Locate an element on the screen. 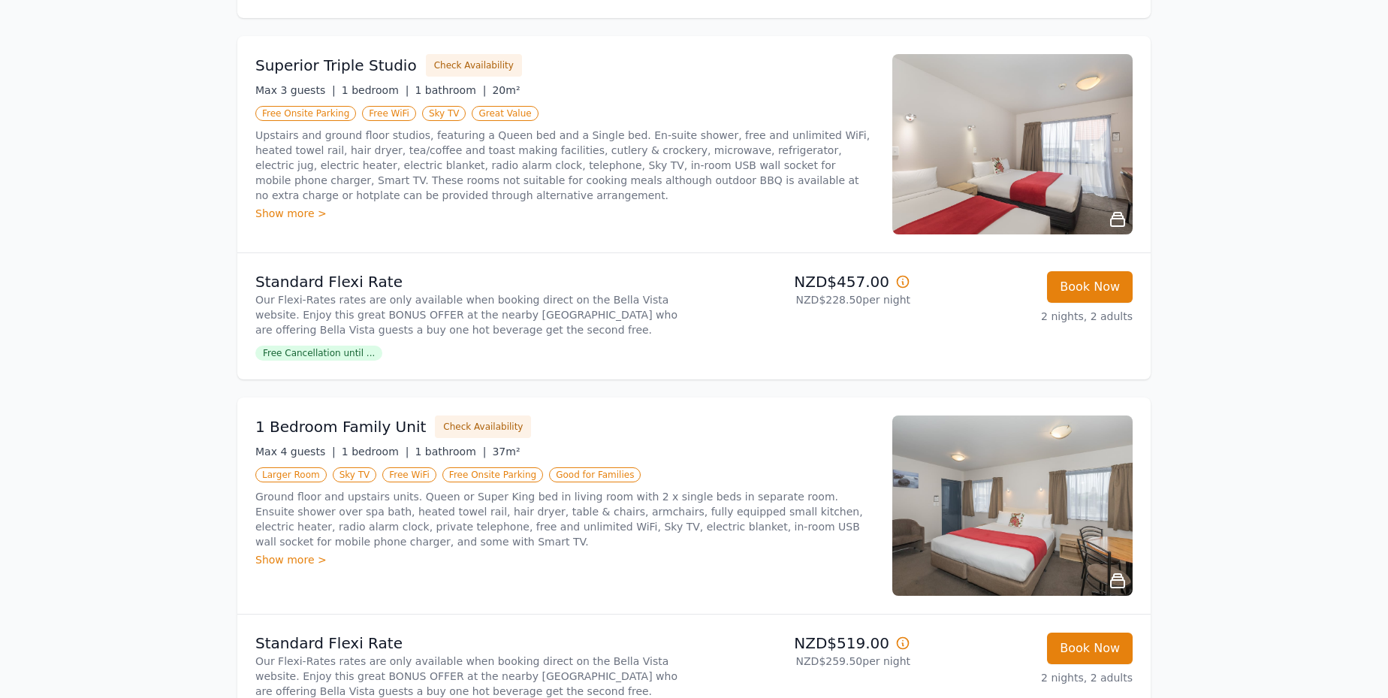  span: 20m² is located at coordinates (505, 90).